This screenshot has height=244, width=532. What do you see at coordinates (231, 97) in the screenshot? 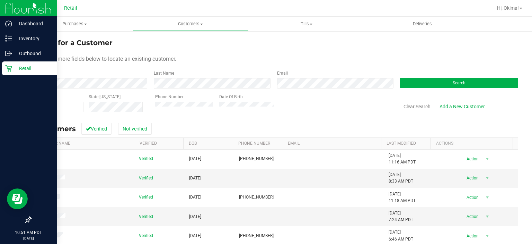
I see `label: Date Of Birth` at bounding box center [231, 97].